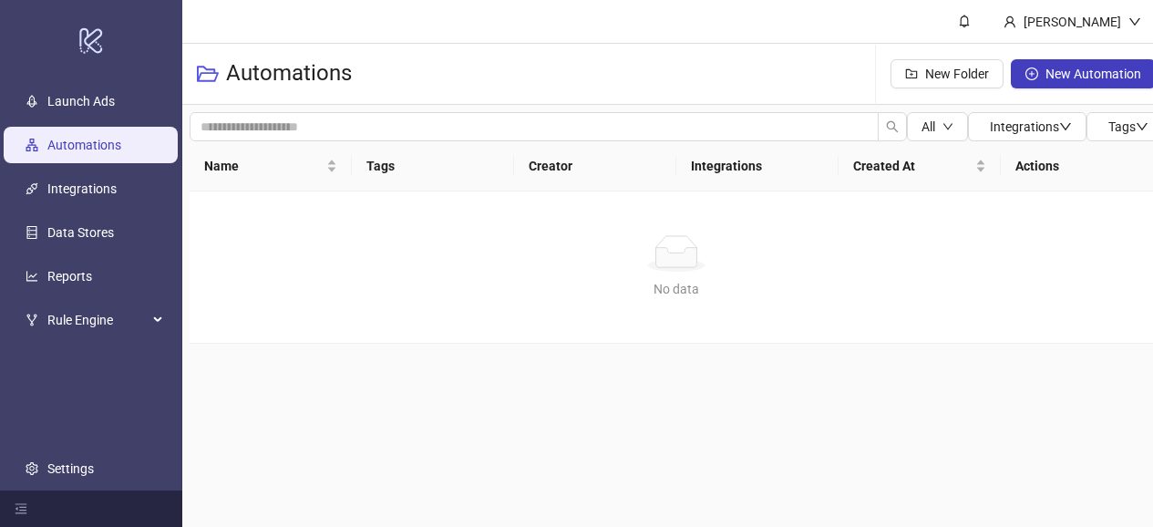  What do you see at coordinates (892, 127) in the screenshot?
I see `span: search` at bounding box center [892, 127].